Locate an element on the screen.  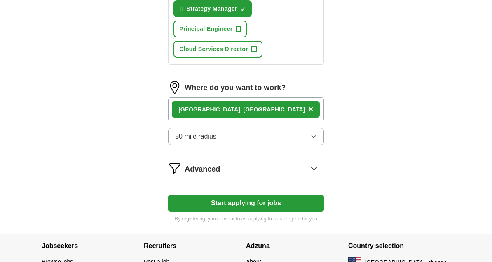
p: By registering, you consent to us applying to suitable jobs for you is located at coordinates (246, 219).